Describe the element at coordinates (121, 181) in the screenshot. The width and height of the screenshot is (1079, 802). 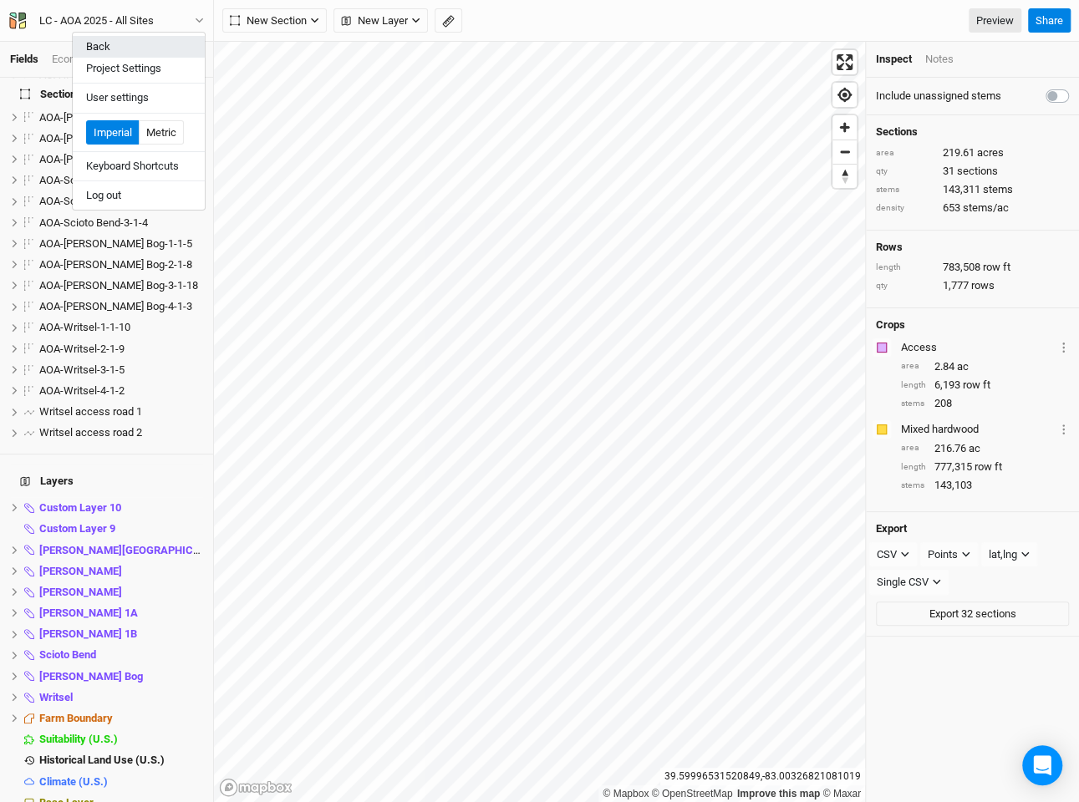
I see `div: AOA-Scioto Bend-1-1-36` at that location.